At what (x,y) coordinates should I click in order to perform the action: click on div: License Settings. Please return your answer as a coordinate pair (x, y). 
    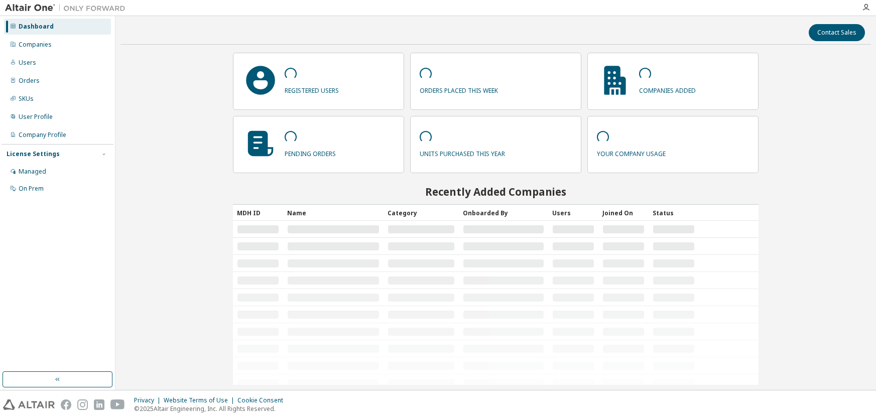
    Looking at the image, I should click on (33, 154).